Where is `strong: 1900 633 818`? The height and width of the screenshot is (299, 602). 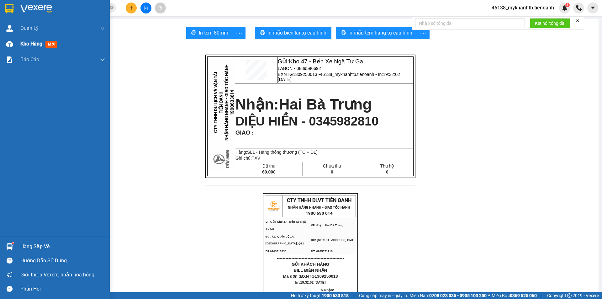
strong: 1900 633 818 is located at coordinates (335, 295).